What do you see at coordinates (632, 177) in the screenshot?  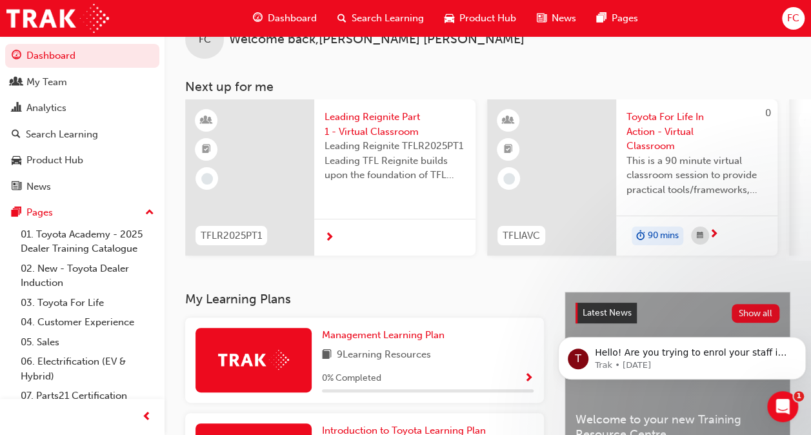 I see `a: 0TFLIAVCToyota For Life In Action - Virtual ClassroomThis is a 90 minute virtual classroom sessio...` at bounding box center [632, 177].